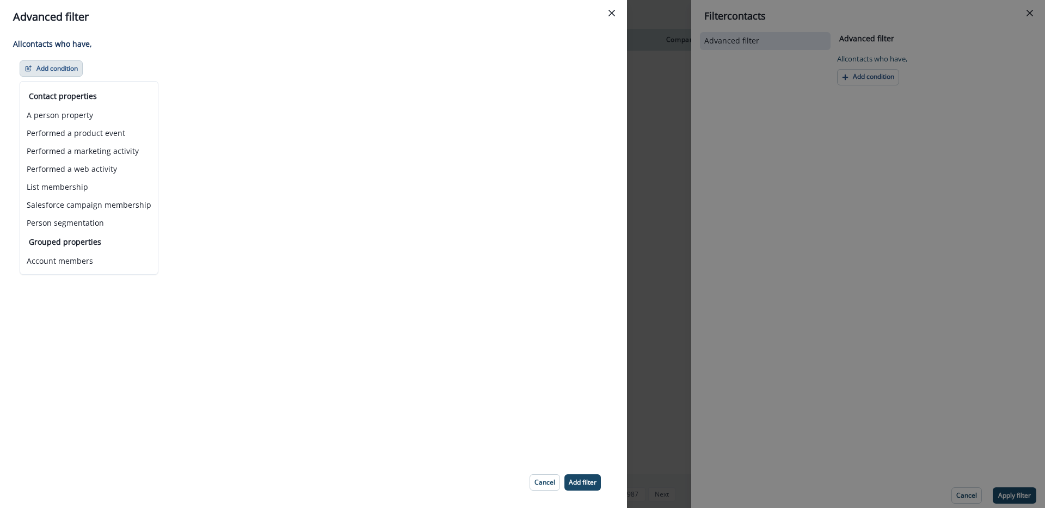 The height and width of the screenshot is (508, 1045). I want to click on button: Add condition, so click(51, 69).